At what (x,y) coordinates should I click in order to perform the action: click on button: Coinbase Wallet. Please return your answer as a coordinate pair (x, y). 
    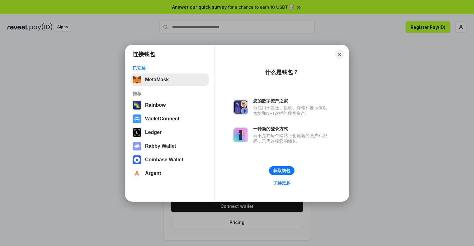
    Looking at the image, I should click on (170, 160).